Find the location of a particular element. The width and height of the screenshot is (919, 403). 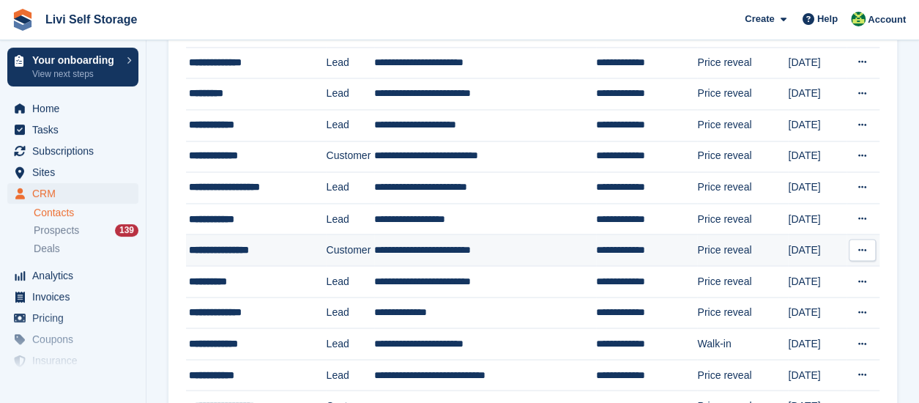

span: Pricing is located at coordinates (76, 318).